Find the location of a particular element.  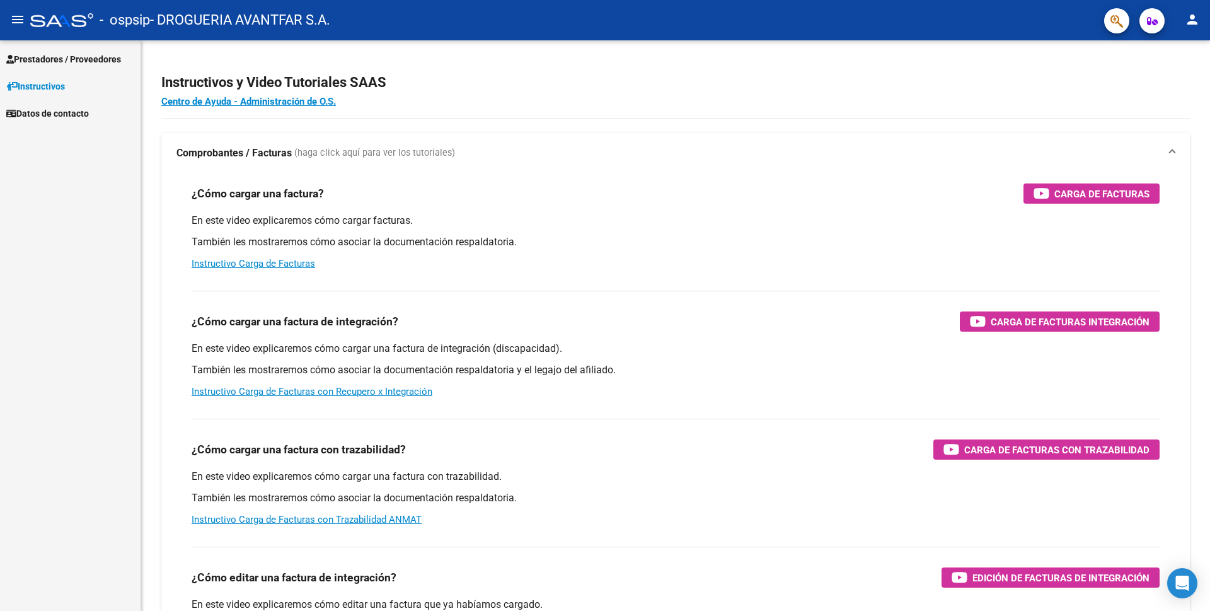

h3: ¿Cómo cargar una factura con trazabilidad? is located at coordinates (299, 449).